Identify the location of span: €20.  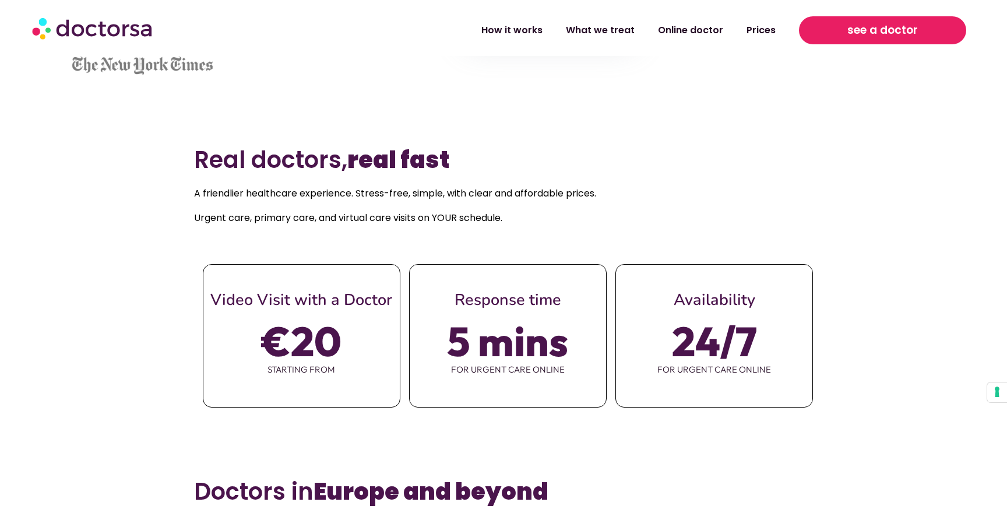
(301, 341).